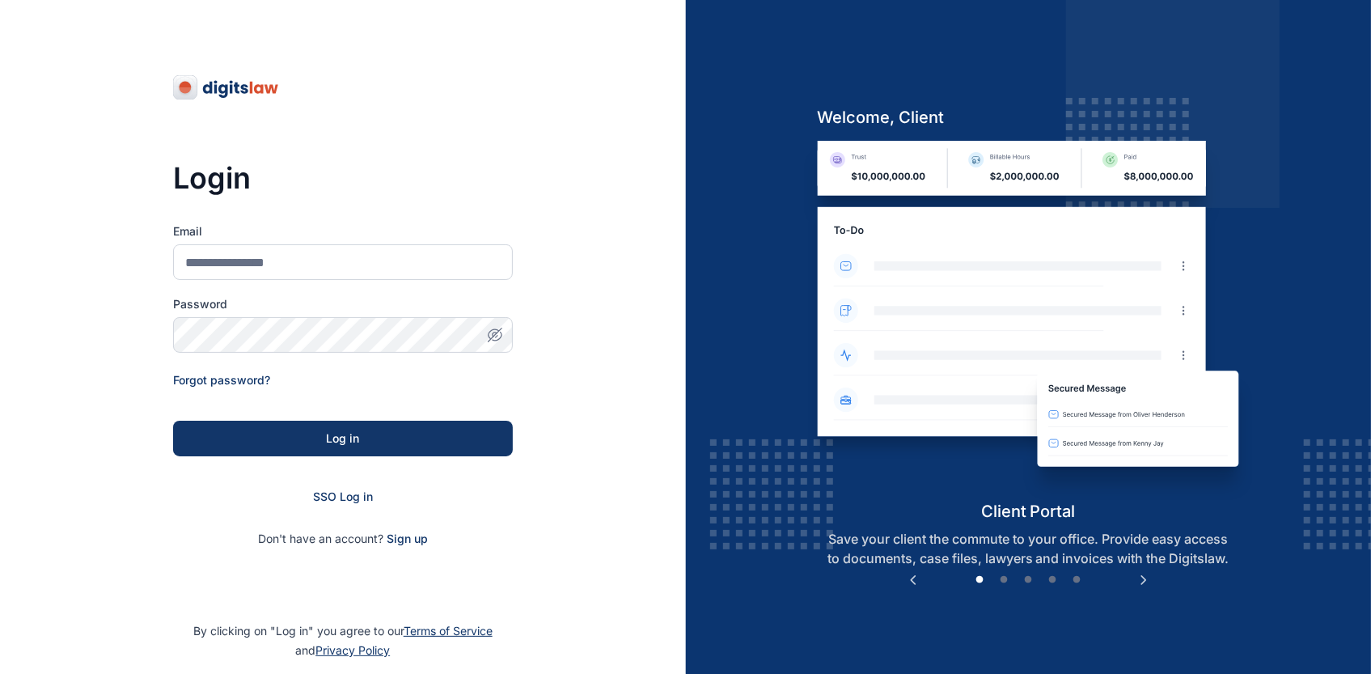 The height and width of the screenshot is (674, 1371). Describe the element at coordinates (1028, 548) in the screenshot. I see `p: Save your client the commute to your office. Provide easy access to documents, case files, lawyer...` at that location.